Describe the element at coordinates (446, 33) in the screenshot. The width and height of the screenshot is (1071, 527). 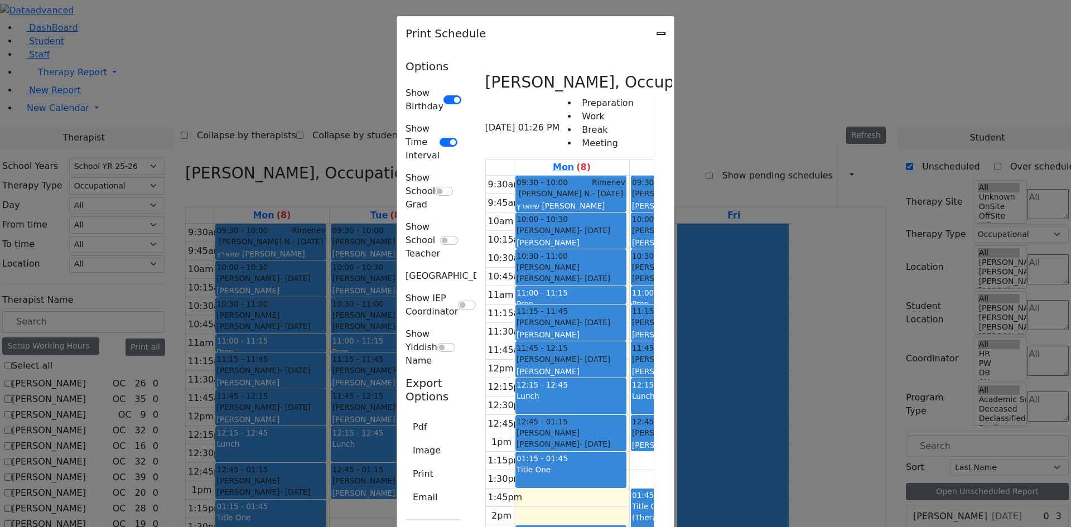
I see `h5: Print Schedule` at that location.